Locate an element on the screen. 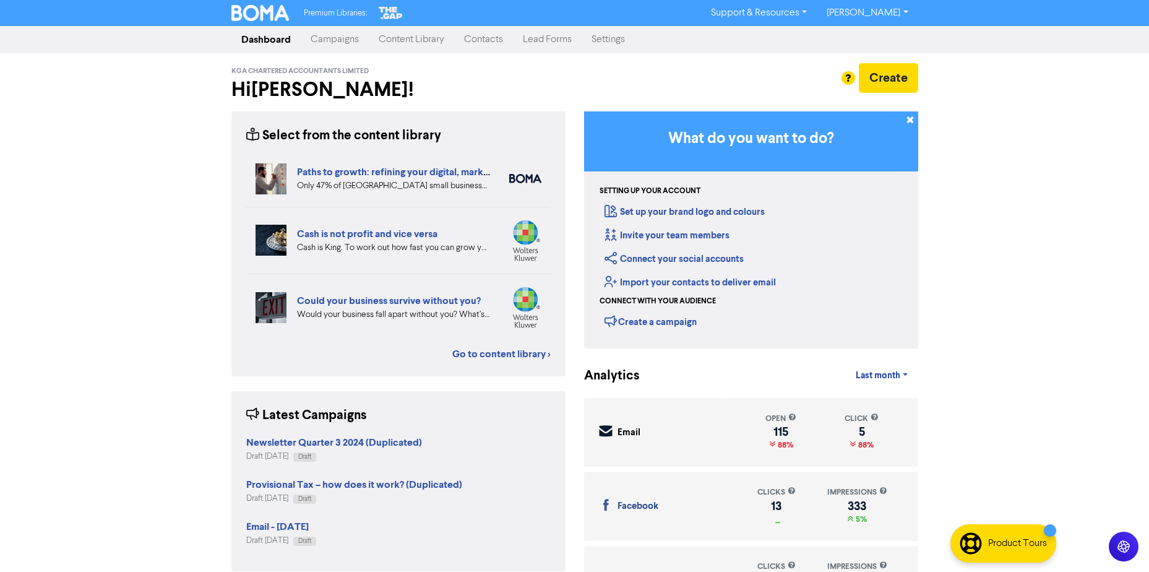 The height and width of the screenshot is (572, 1149). a: Connect your social accounts is located at coordinates (674, 259).